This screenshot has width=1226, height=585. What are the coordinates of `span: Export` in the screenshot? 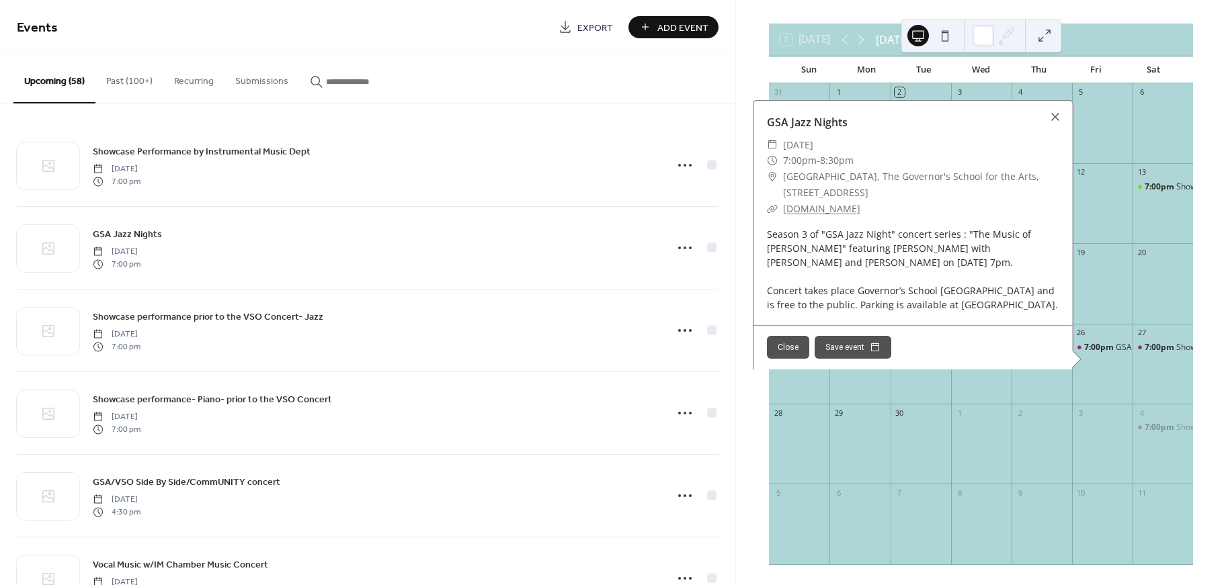 It's located at (595, 28).